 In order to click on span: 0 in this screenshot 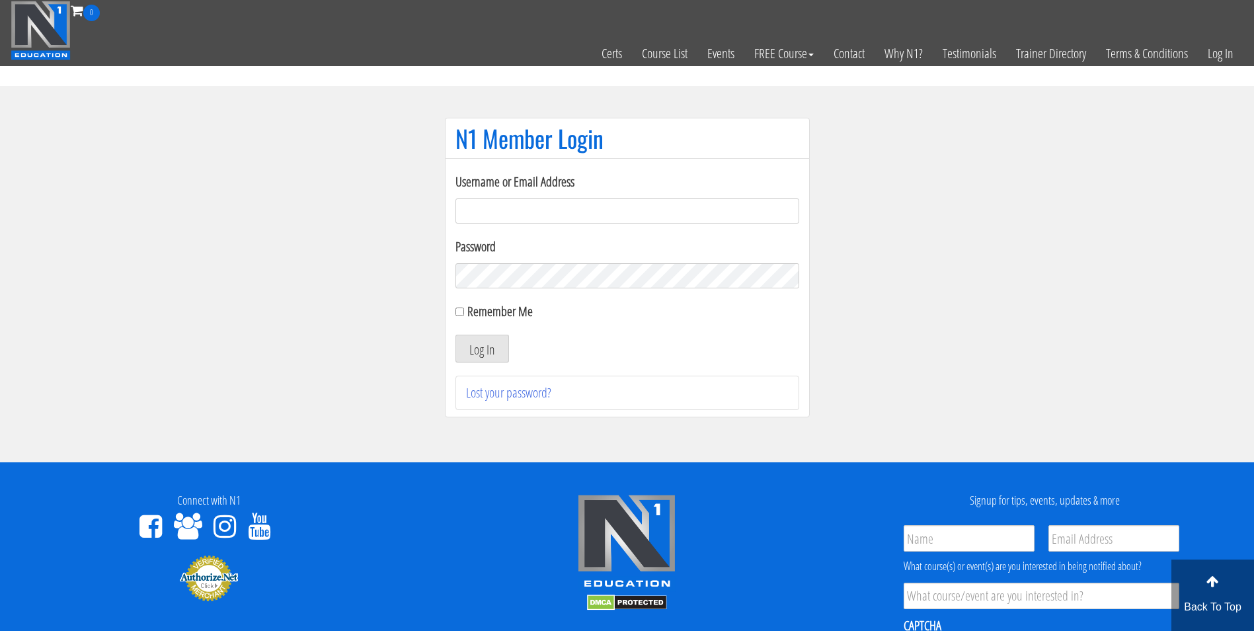, I will do `click(91, 13)`.